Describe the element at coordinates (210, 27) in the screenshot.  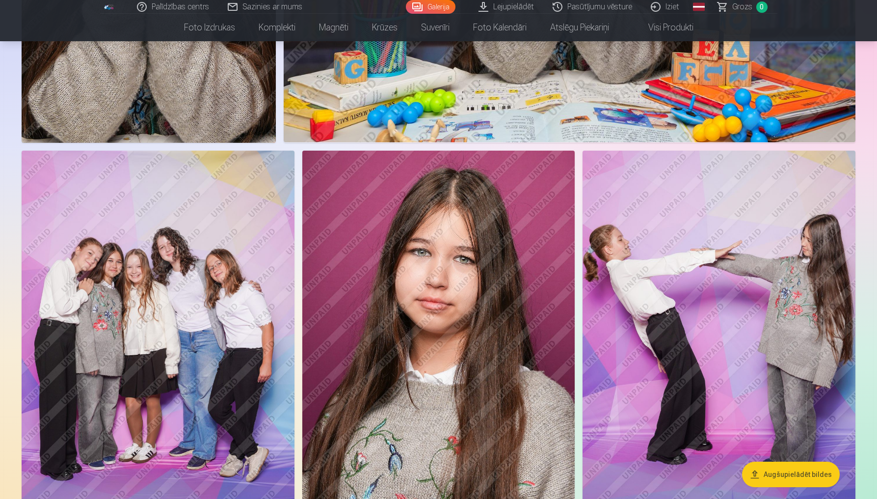
I see `a: Foto izdrukas` at that location.